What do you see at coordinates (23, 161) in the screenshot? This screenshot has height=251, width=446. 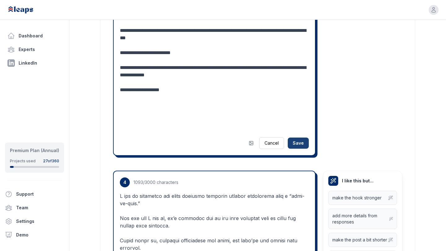 I see `div: Projects used` at bounding box center [23, 161].